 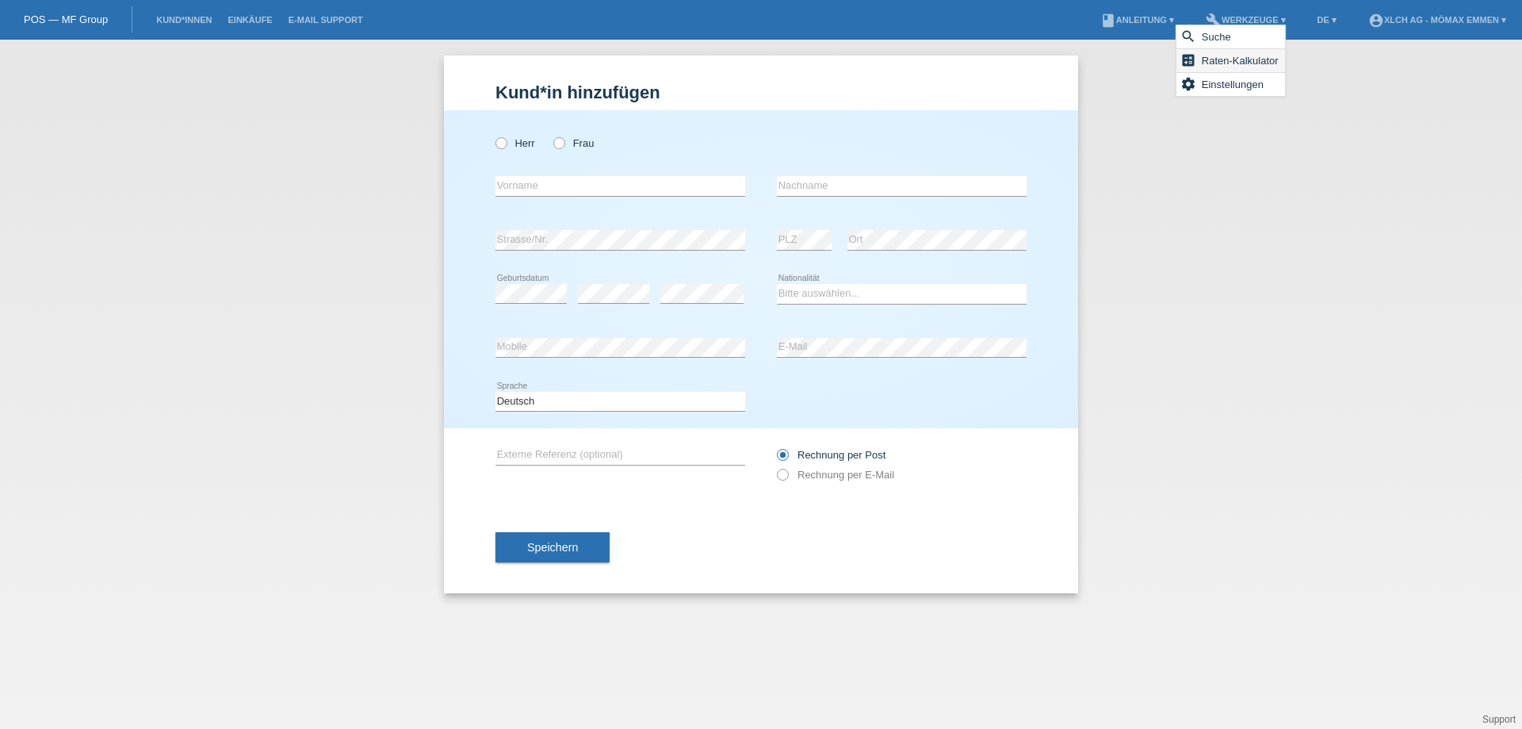 What do you see at coordinates (1499, 719) in the screenshot?
I see `a: Support` at bounding box center [1499, 719].